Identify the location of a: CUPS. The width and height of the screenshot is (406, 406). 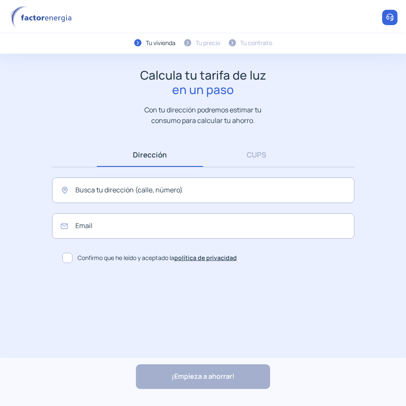
(256, 155).